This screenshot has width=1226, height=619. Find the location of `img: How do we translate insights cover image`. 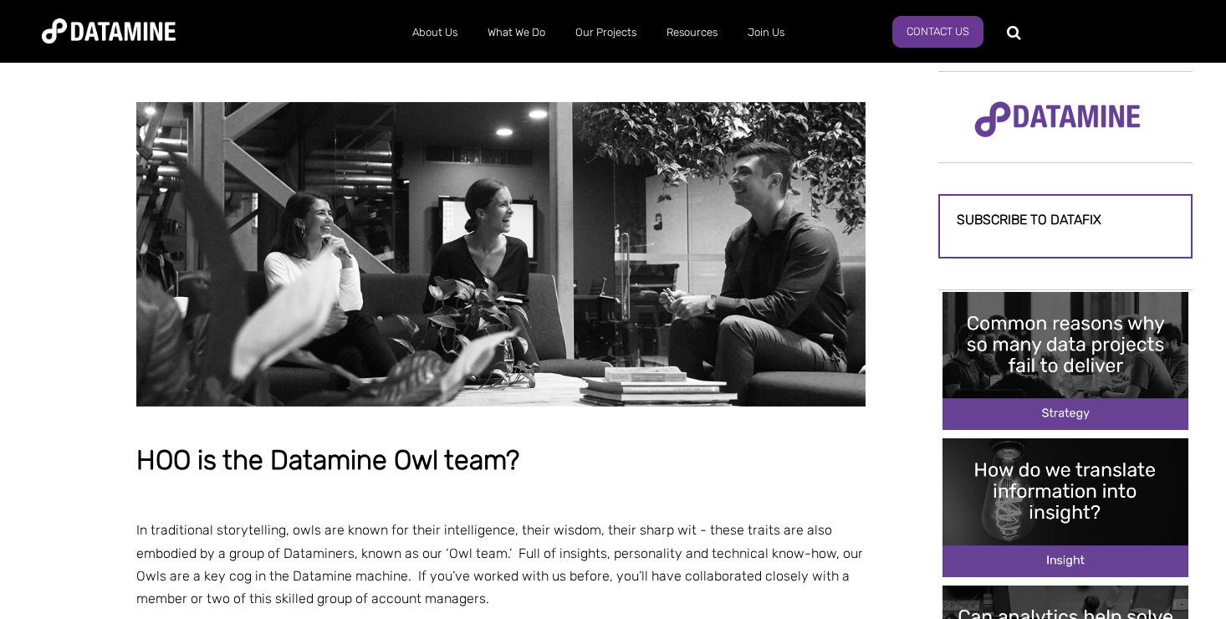

img: How do we translate insights cover image is located at coordinates (1066, 507).